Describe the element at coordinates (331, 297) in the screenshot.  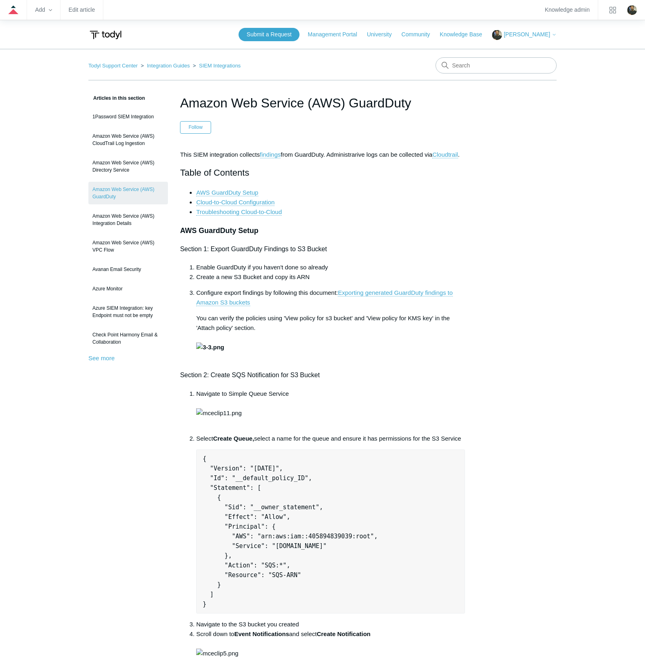
I see `p: Configure export findings by following this document:` at that location.